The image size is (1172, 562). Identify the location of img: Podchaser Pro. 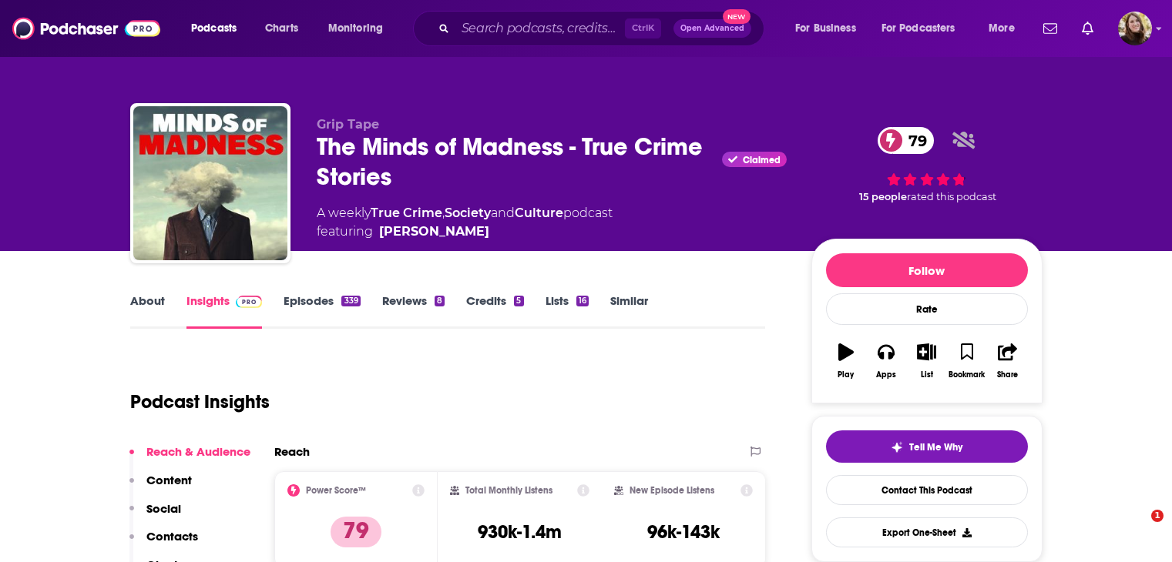
(249, 302).